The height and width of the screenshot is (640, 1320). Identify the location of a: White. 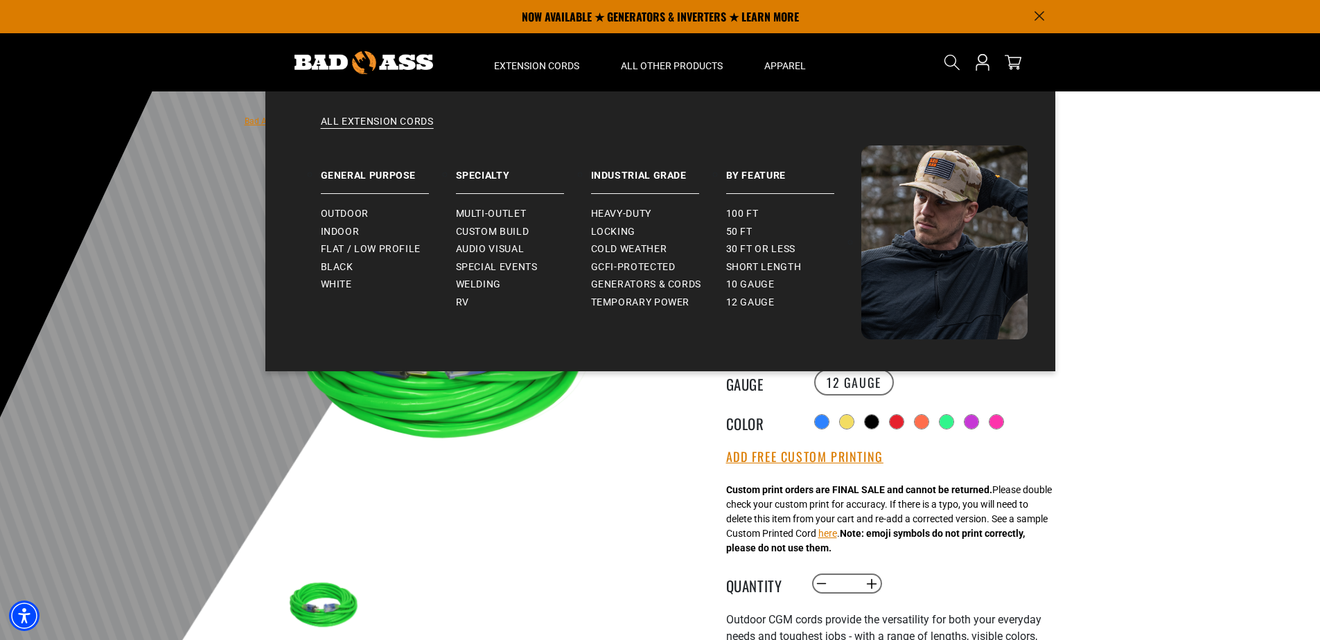
(388, 285).